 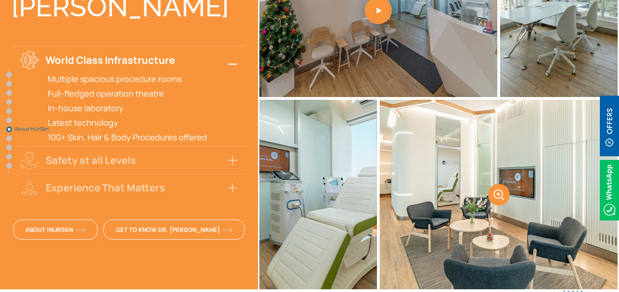 What do you see at coordinates (30, 188) in the screenshot?
I see `img: why-choose-icon3` at bounding box center [30, 188].